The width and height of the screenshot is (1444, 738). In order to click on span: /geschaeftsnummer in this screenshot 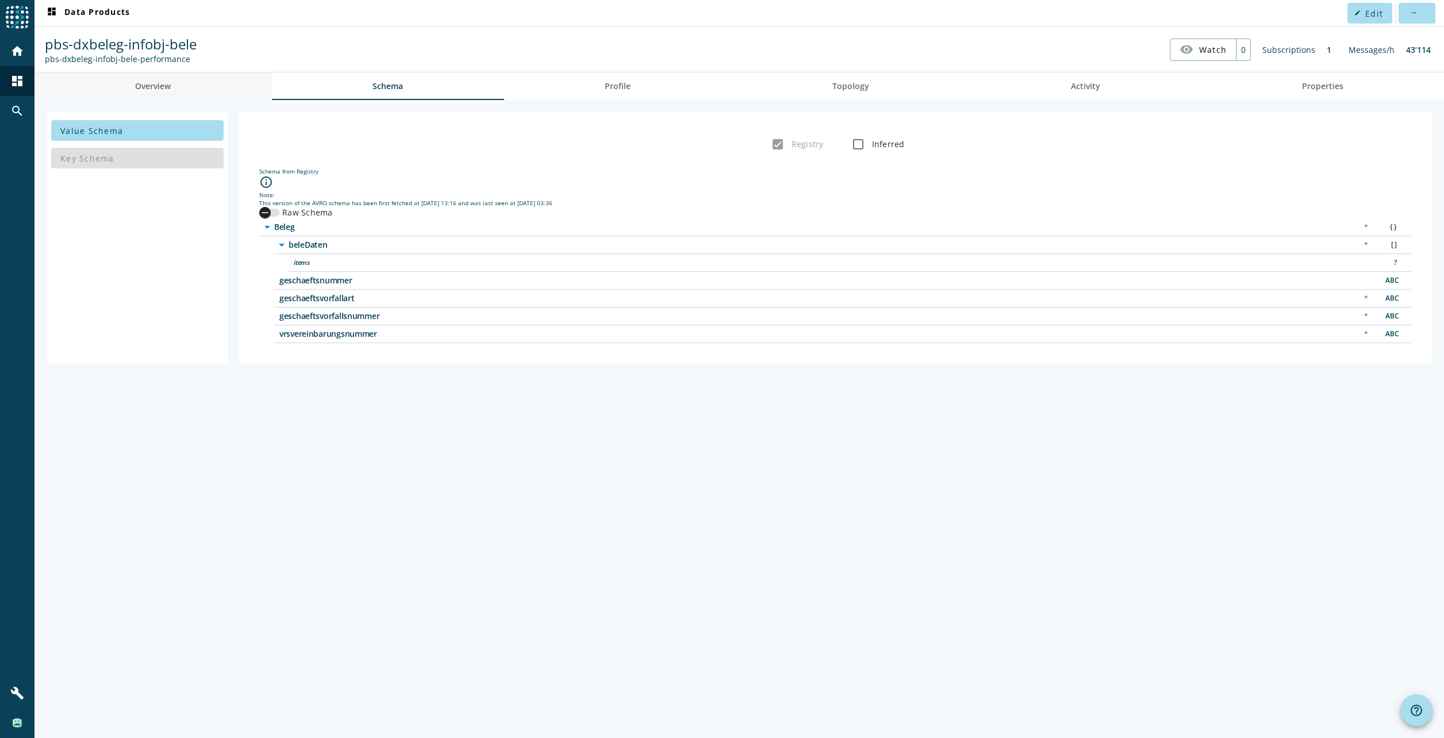, I will do `click(423, 281)`.